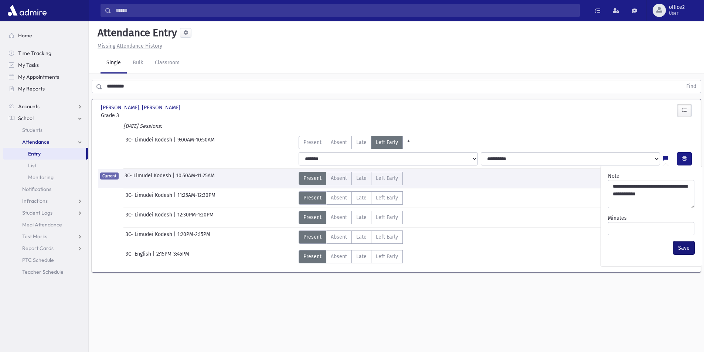 This screenshot has width=704, height=352. I want to click on a: My Tasks, so click(45, 65).